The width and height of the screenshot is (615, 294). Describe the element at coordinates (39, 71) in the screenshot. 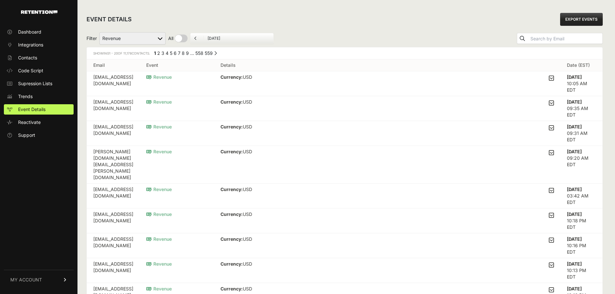

I see `a: Code Script` at that location.